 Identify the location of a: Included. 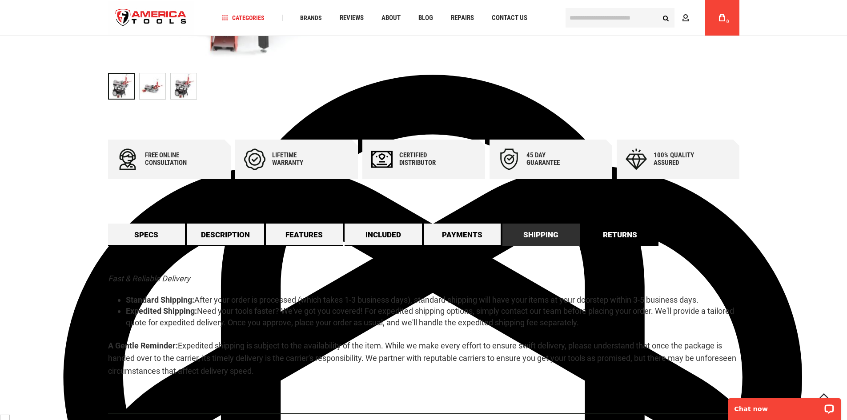
(383, 235).